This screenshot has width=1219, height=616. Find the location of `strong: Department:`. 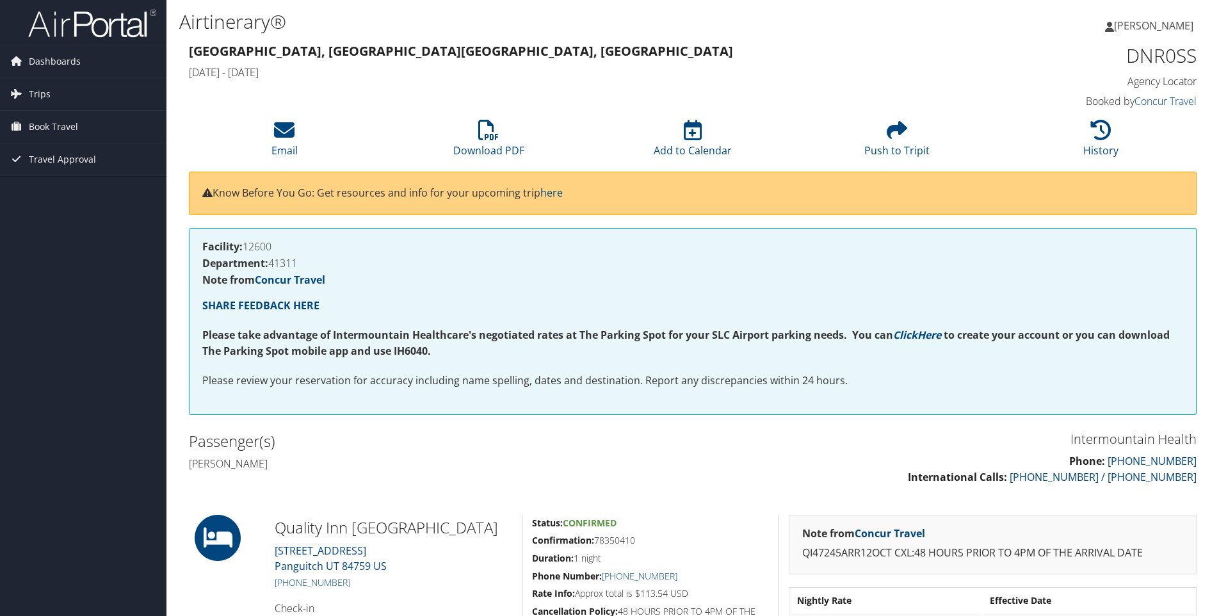

strong: Department: is located at coordinates (235, 263).